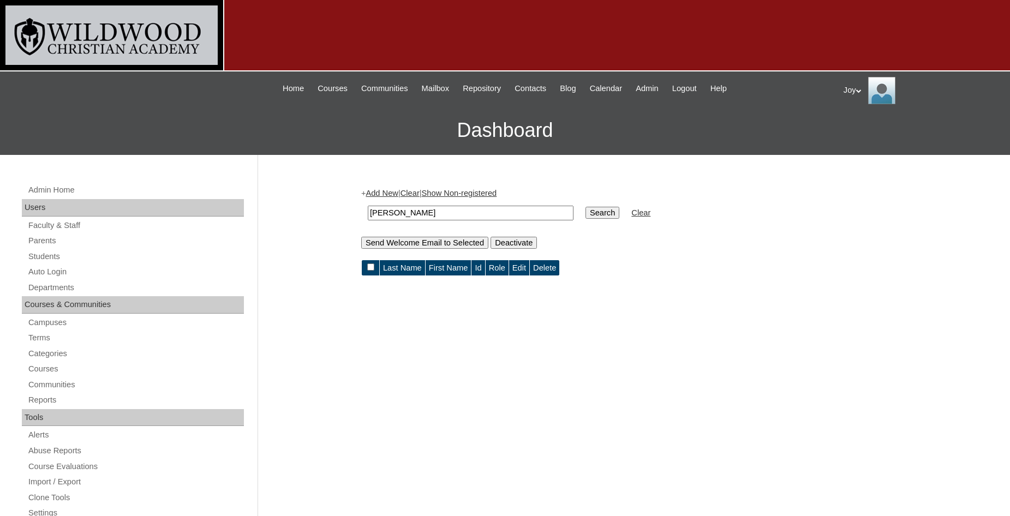 This screenshot has height=516, width=1010. Describe the element at coordinates (332, 88) in the screenshot. I see `span: Courses` at that location.